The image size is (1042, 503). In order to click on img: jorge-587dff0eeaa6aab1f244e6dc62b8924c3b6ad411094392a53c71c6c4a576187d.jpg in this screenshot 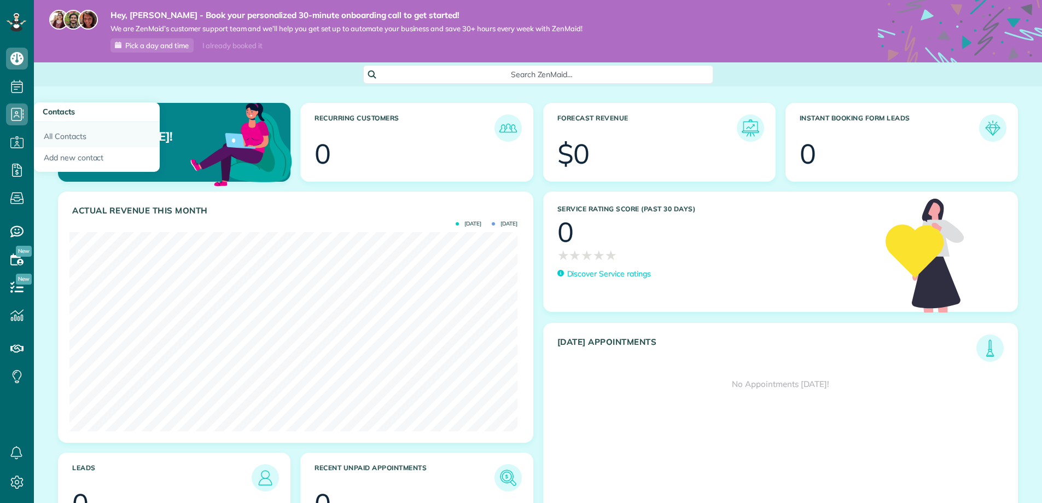, I will do `click(73, 20)`.